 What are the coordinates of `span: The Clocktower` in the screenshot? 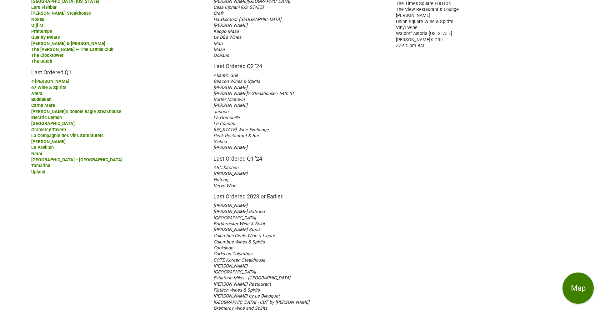 It's located at (47, 55).